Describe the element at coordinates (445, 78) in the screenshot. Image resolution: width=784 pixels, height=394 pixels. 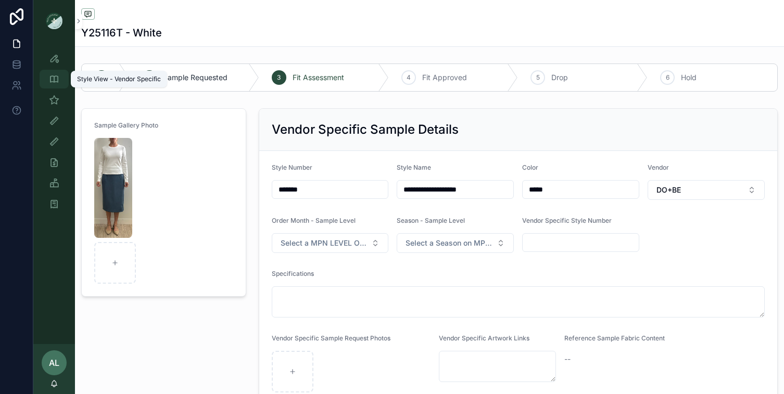
I see `span: Fit Approved` at that location.